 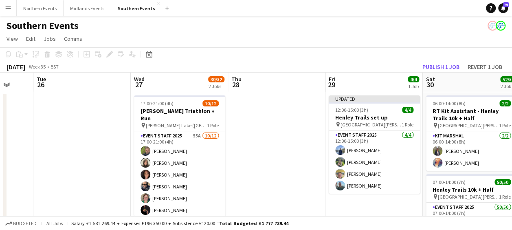 I want to click on span: Fri, so click(x=332, y=79).